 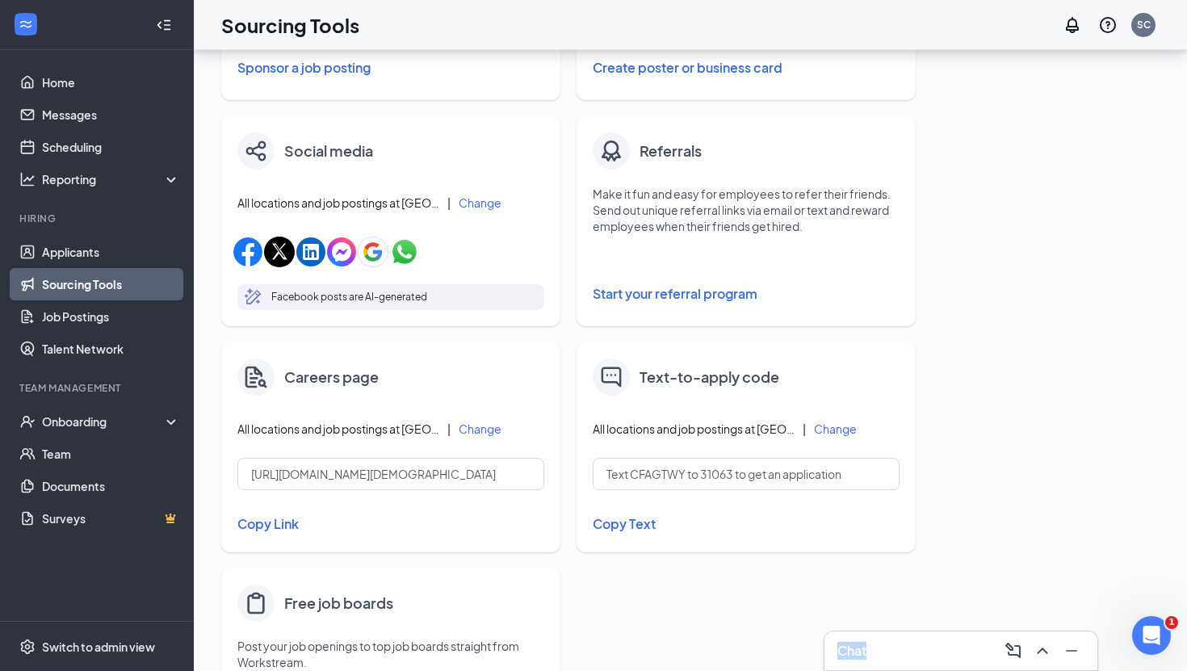 I want to click on img: share, so click(x=256, y=151).